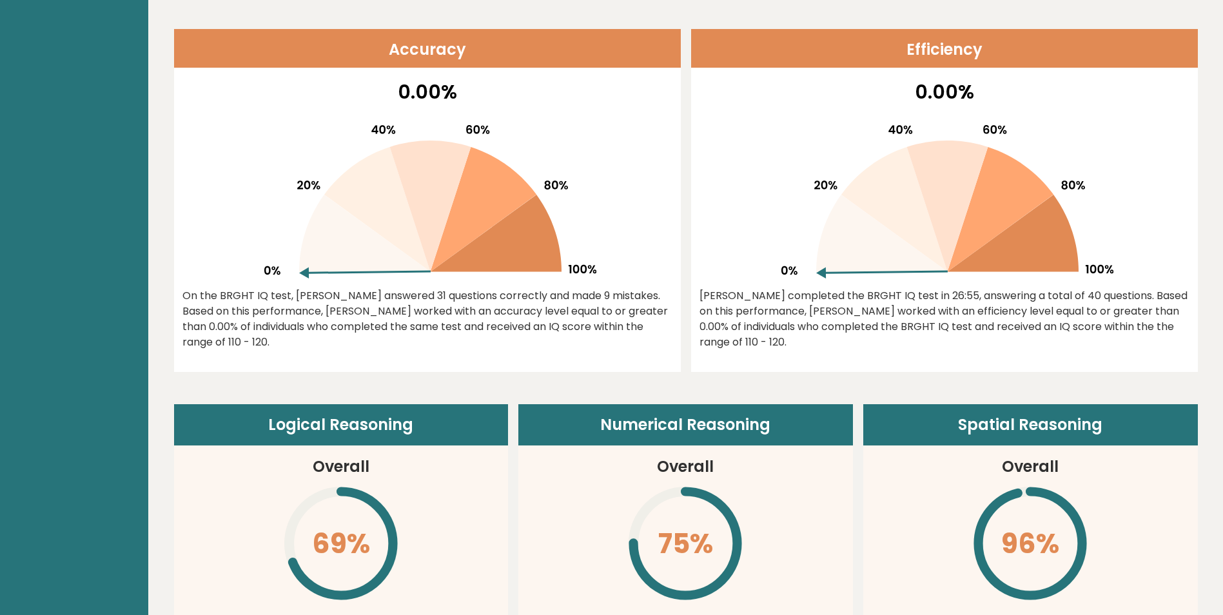  What do you see at coordinates (1030, 425) in the screenshot?
I see `header: Spatial Reasoning` at bounding box center [1030, 425].